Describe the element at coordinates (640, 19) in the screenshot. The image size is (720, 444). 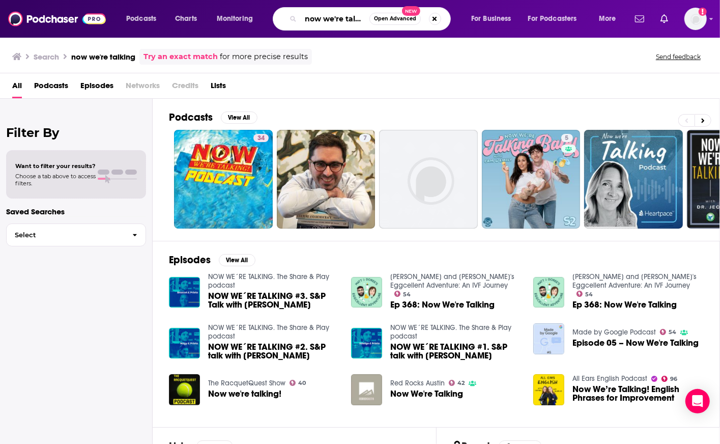
I see `a: Show notifications dropdown` at that location.